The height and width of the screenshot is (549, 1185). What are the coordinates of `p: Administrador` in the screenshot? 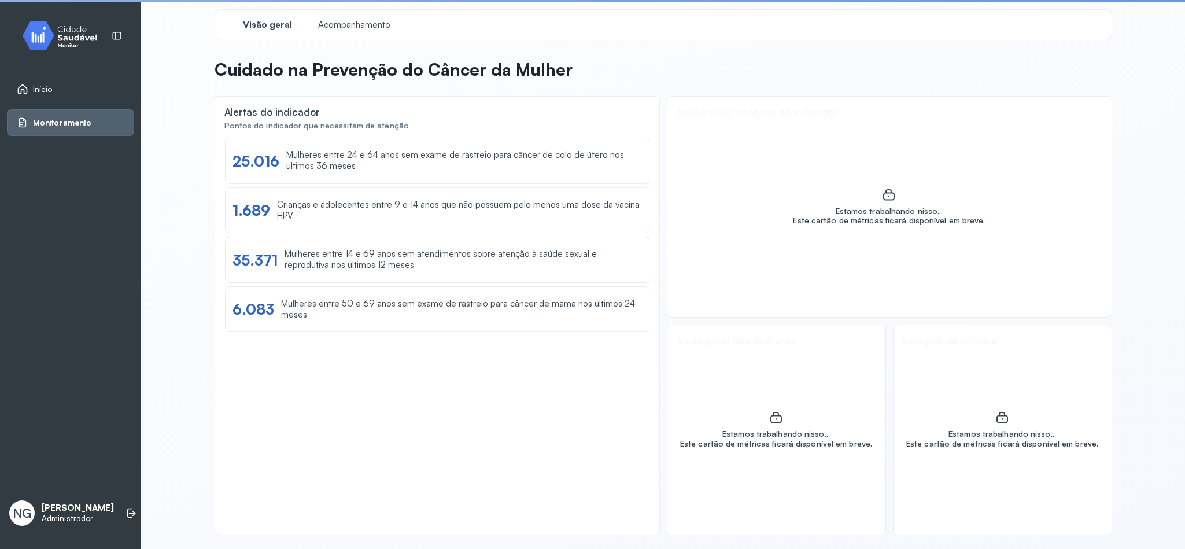 It's located at (78, 518).